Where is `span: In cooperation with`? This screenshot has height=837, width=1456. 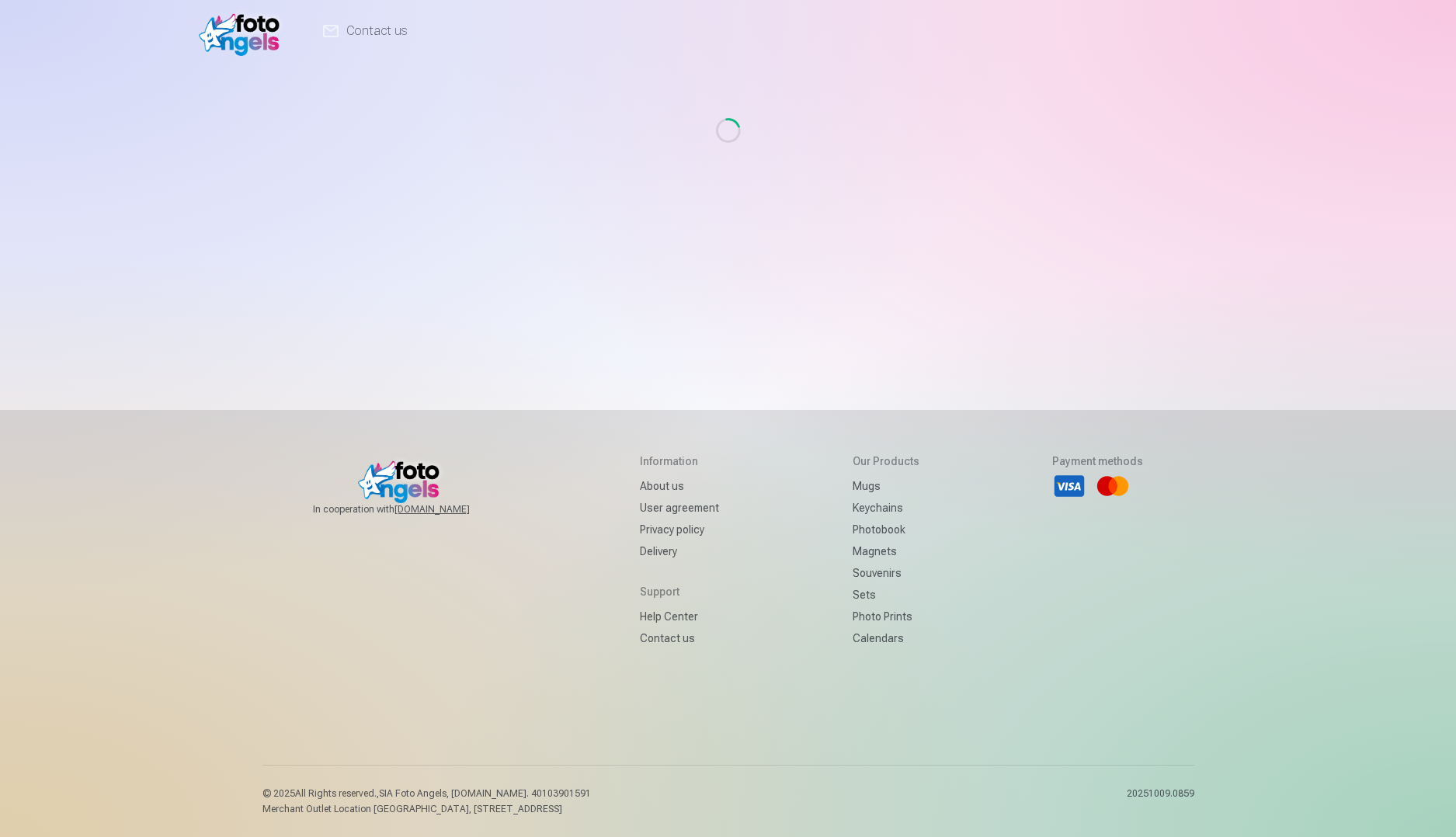
span: In cooperation with is located at coordinates (410, 510).